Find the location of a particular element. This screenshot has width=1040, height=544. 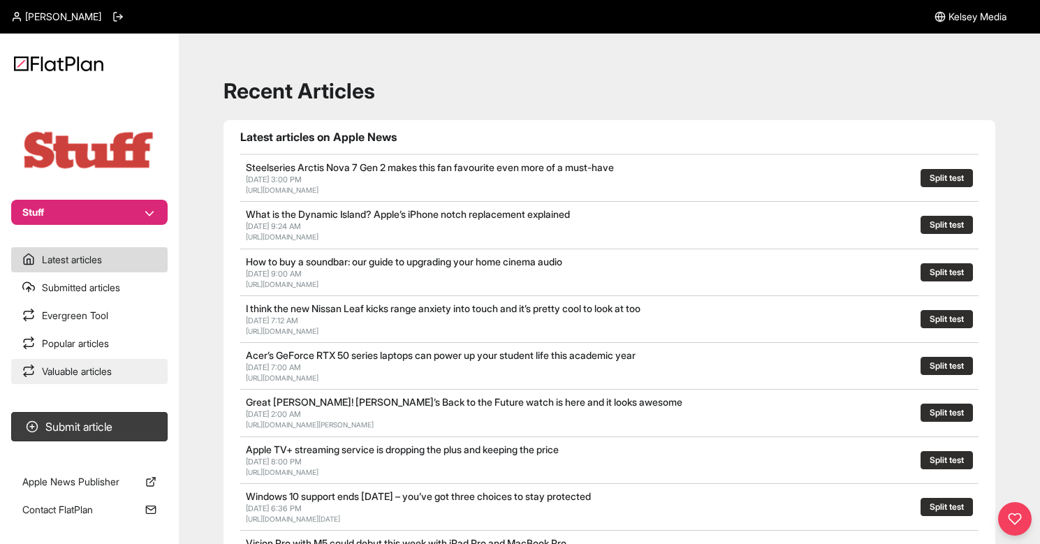

a: Valuable articles is located at coordinates (89, 371).